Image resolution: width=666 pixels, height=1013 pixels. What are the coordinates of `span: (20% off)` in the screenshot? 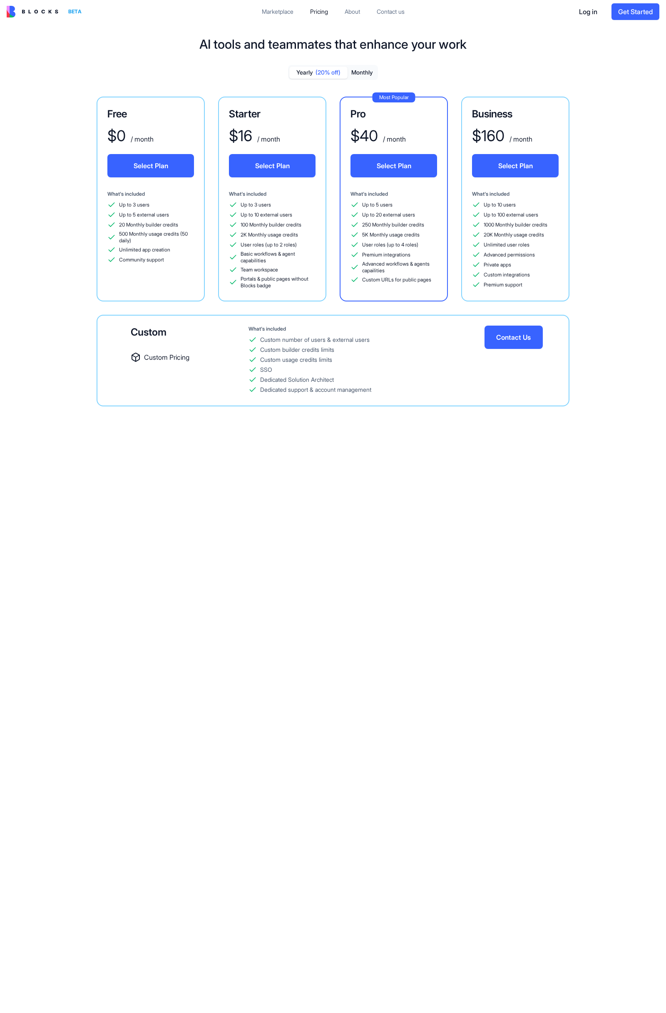 It's located at (328, 72).